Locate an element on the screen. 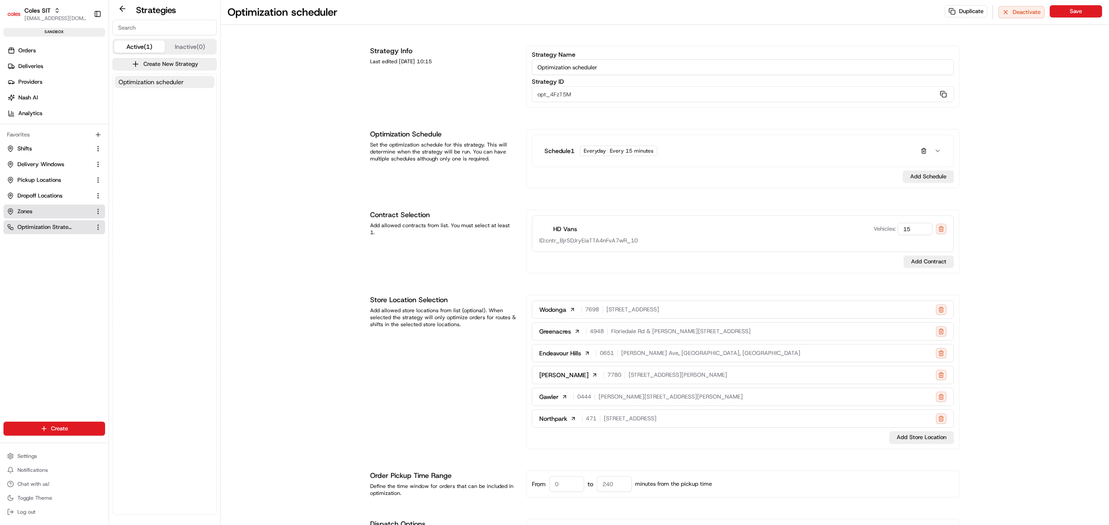 The image size is (1109, 525). span: Orders is located at coordinates (27, 51).